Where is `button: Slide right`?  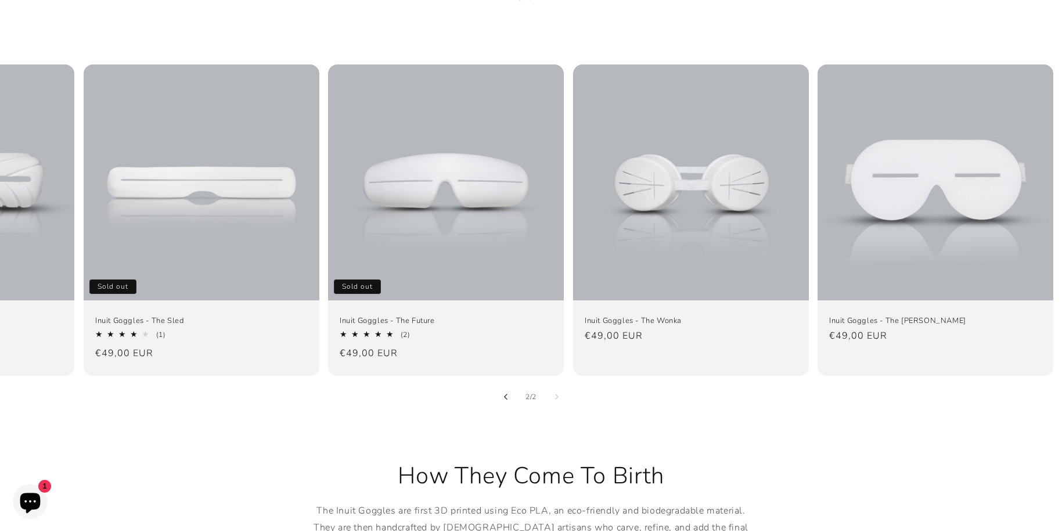 button: Slide right is located at coordinates (557, 397).